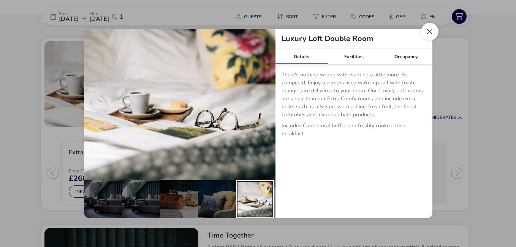 Image resolution: width=516 pixels, height=247 pixels. Describe the element at coordinates (430, 32) in the screenshot. I see `button: Close dialog` at that location.